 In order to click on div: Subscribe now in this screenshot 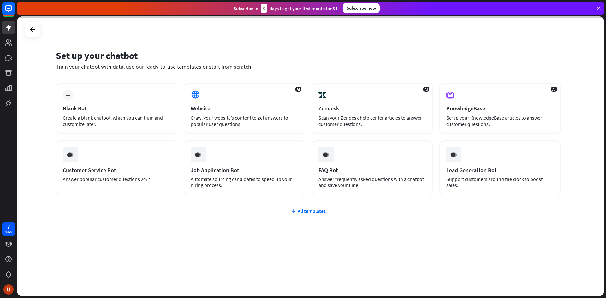, I will do `click(361, 8)`.